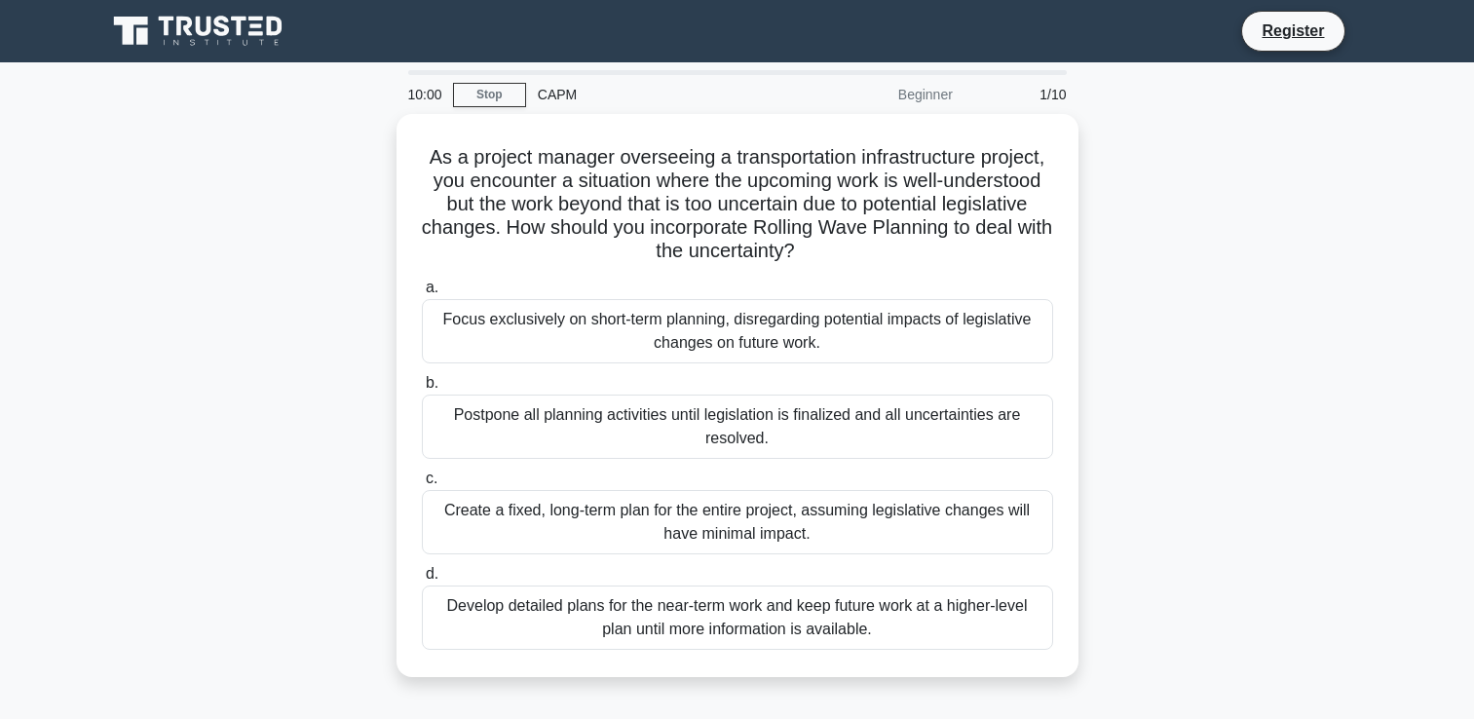 The height and width of the screenshot is (719, 1474). Describe the element at coordinates (1293, 30) in the screenshot. I see `a: Register` at that location.